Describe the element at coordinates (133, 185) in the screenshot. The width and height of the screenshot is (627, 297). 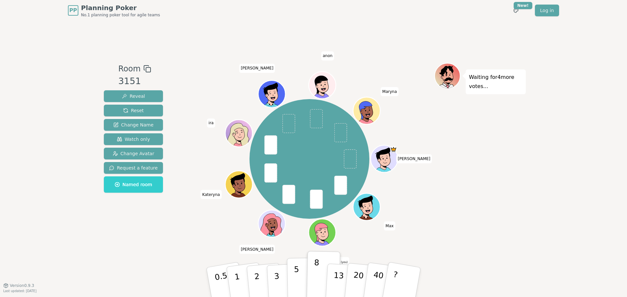
I see `span: Named room` at that location.